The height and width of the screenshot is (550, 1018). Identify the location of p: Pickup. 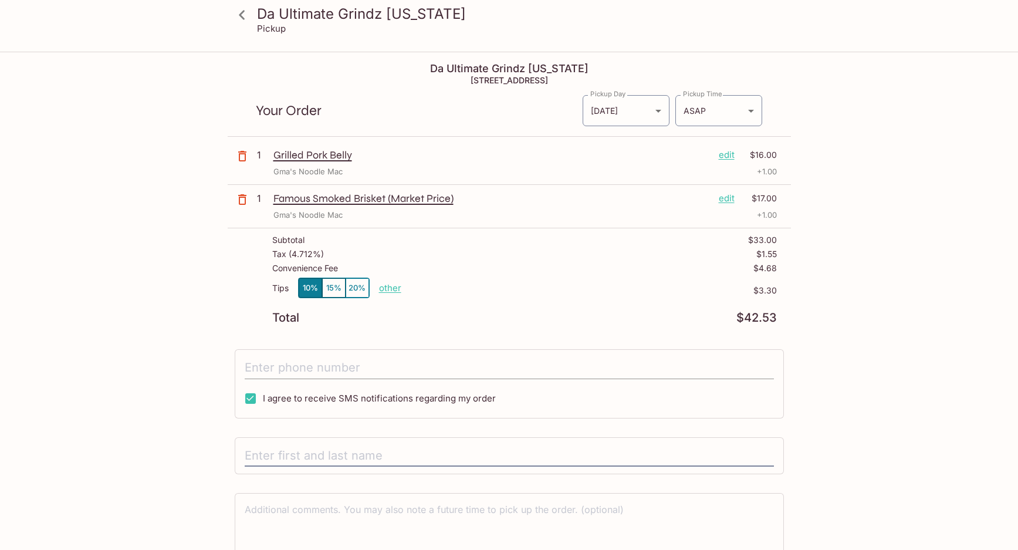
(271, 28).